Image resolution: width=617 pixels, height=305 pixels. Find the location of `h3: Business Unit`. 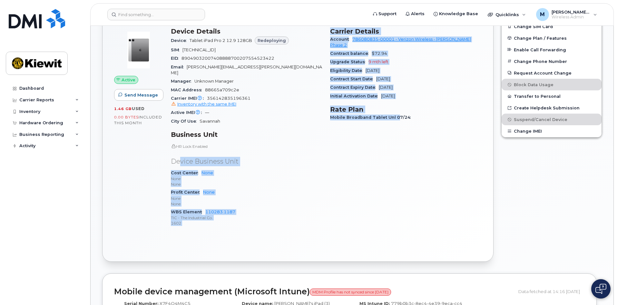

h3: Business Unit is located at coordinates (247, 134).